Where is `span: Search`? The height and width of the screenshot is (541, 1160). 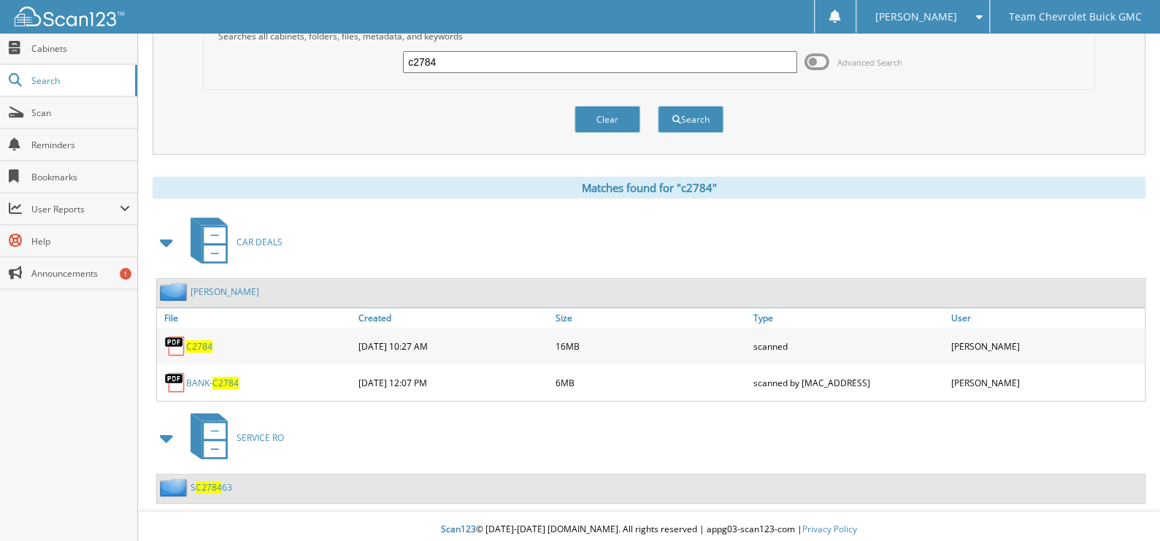
span: Search is located at coordinates (80, 80).